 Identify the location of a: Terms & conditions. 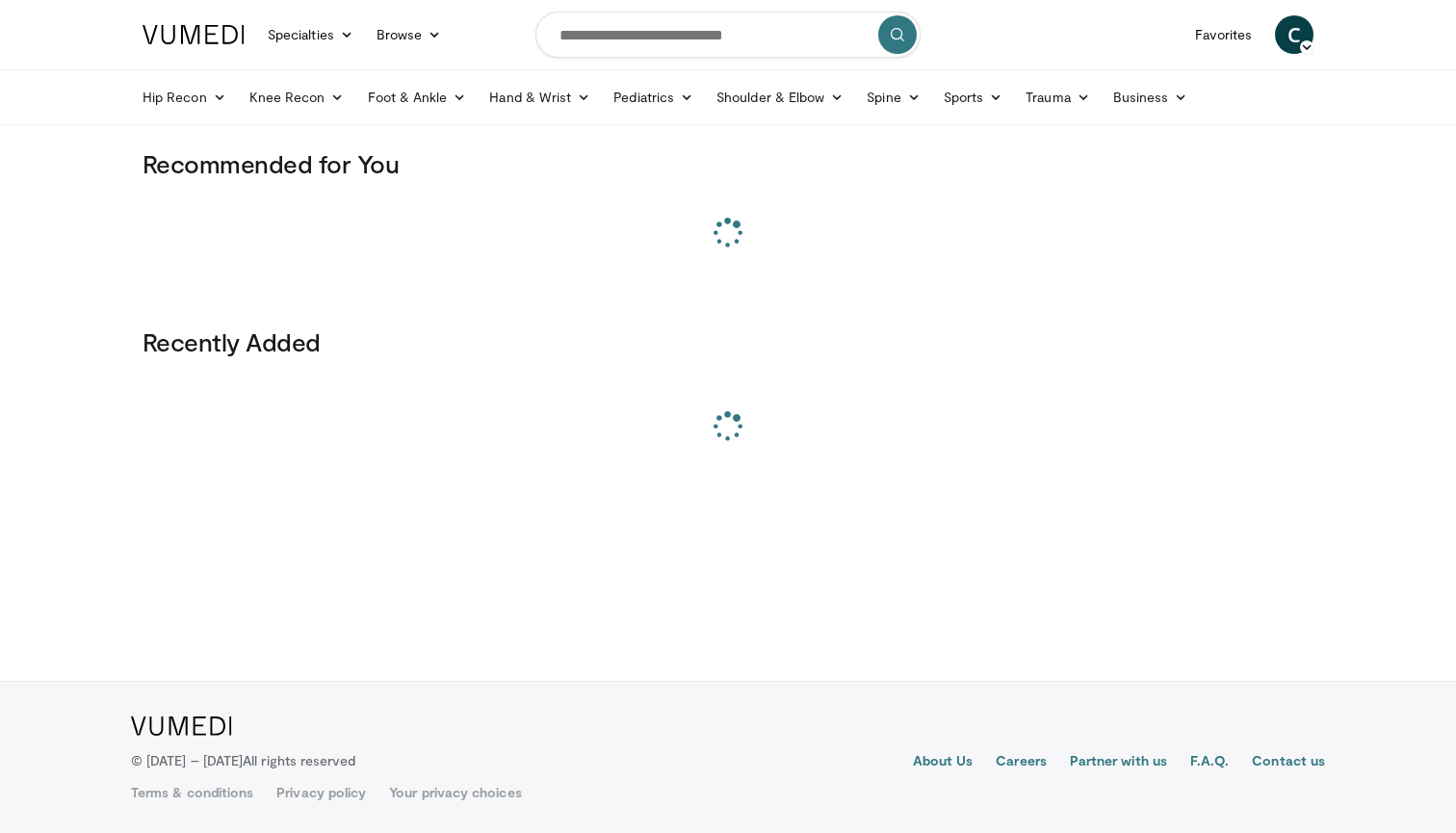
(192, 792).